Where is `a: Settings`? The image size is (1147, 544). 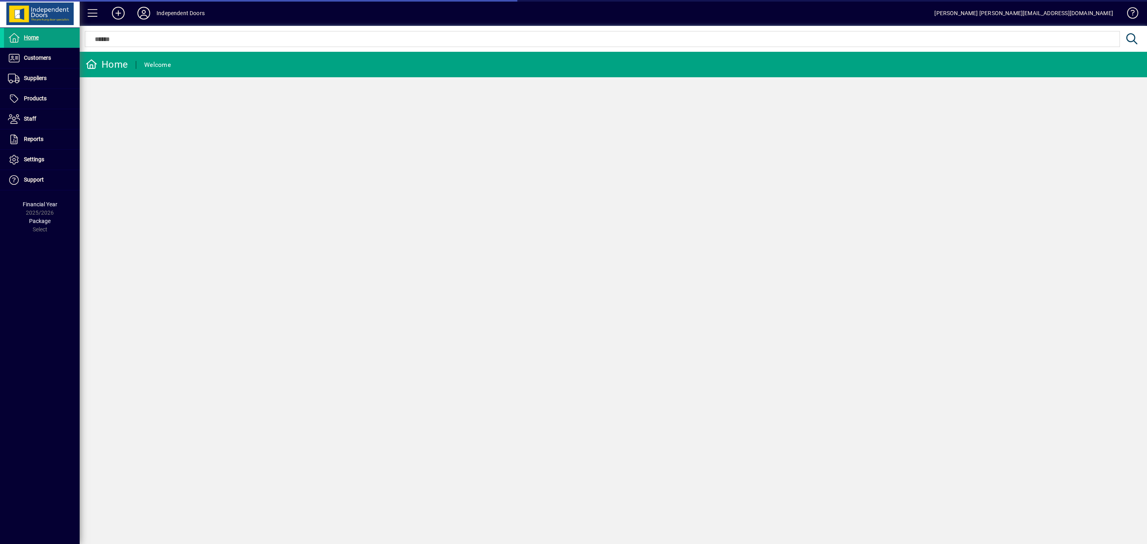
a: Settings is located at coordinates (42, 160).